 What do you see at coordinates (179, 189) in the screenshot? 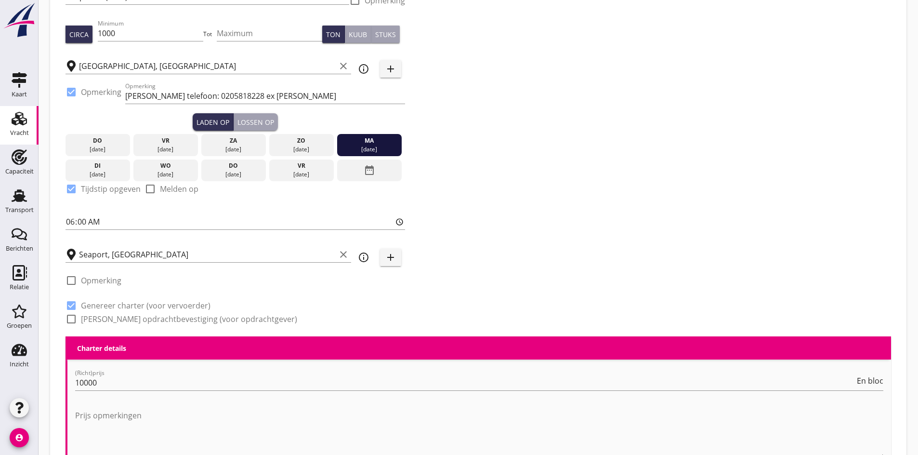
I see `label: Melden op` at bounding box center [179, 189].